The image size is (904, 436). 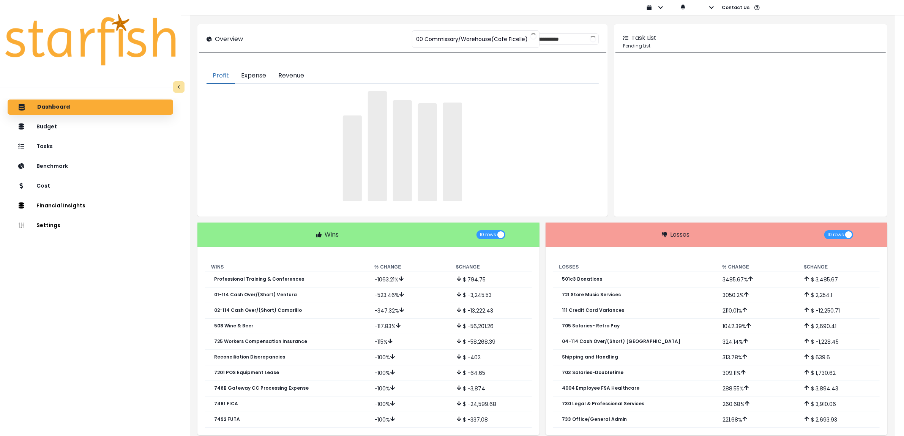 I want to click on td: 3050.2 %, so click(x=757, y=295).